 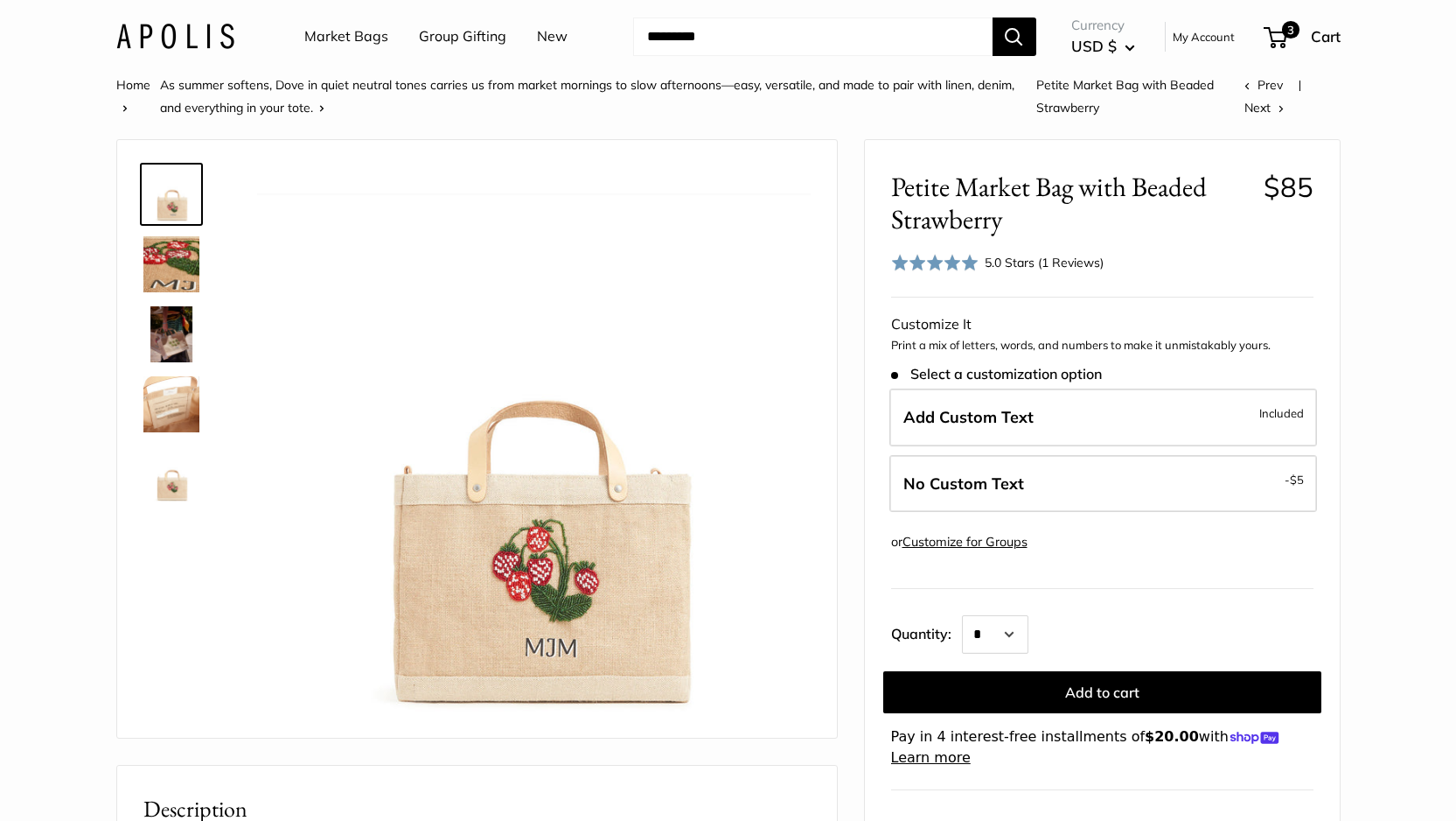 What do you see at coordinates (1326, 36) in the screenshot?
I see `span: Cart` at bounding box center [1326, 36].